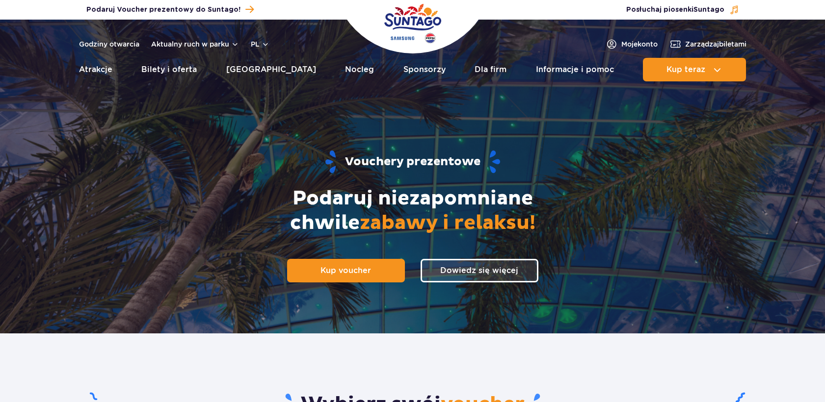 This screenshot has height=402, width=825. What do you see at coordinates (682, 10) in the screenshot?
I see `button: Posłuchaj piosenkiSuntago` at bounding box center [682, 10].